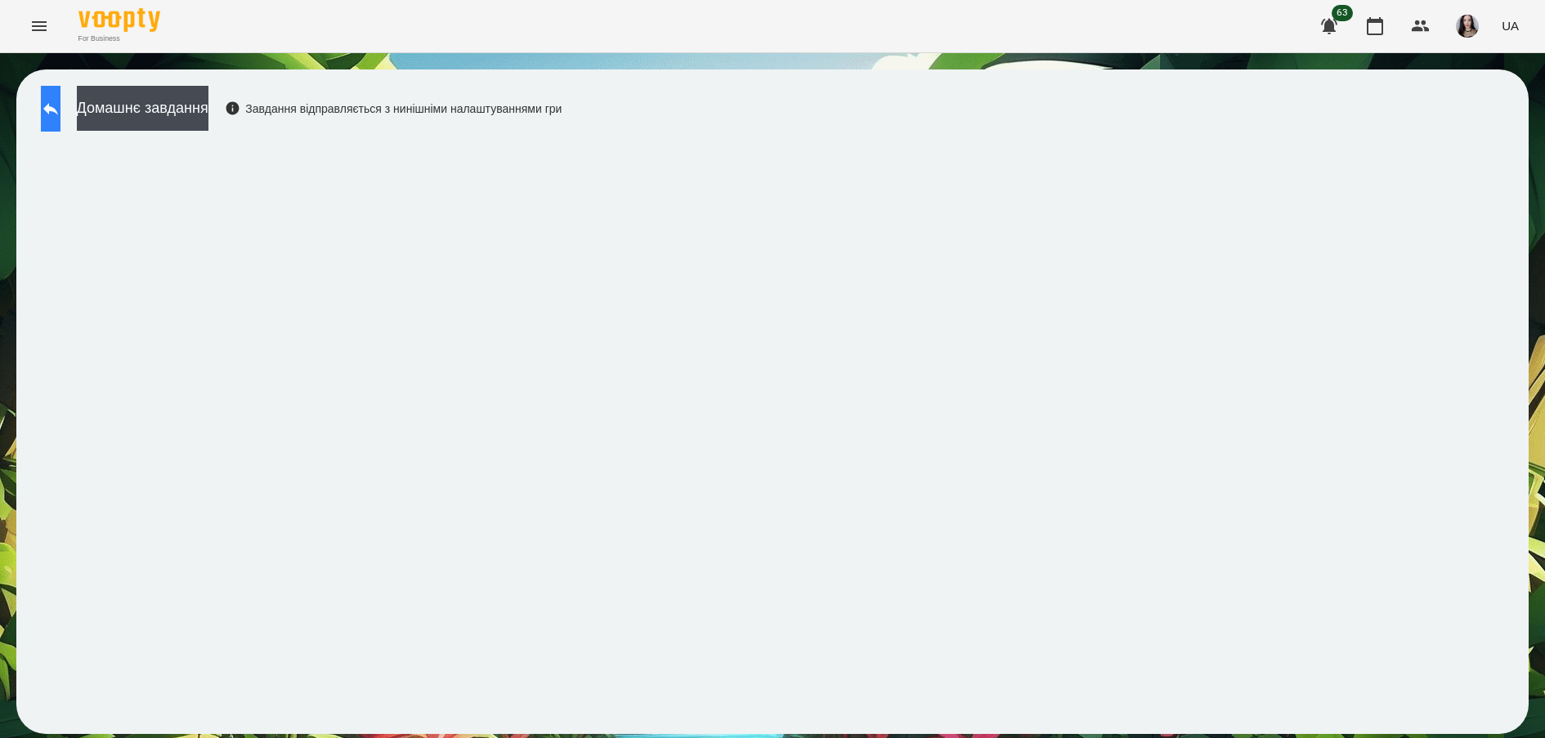 This screenshot has height=738, width=1545. Describe the element at coordinates (119, 38) in the screenshot. I see `span: For Business` at that location.